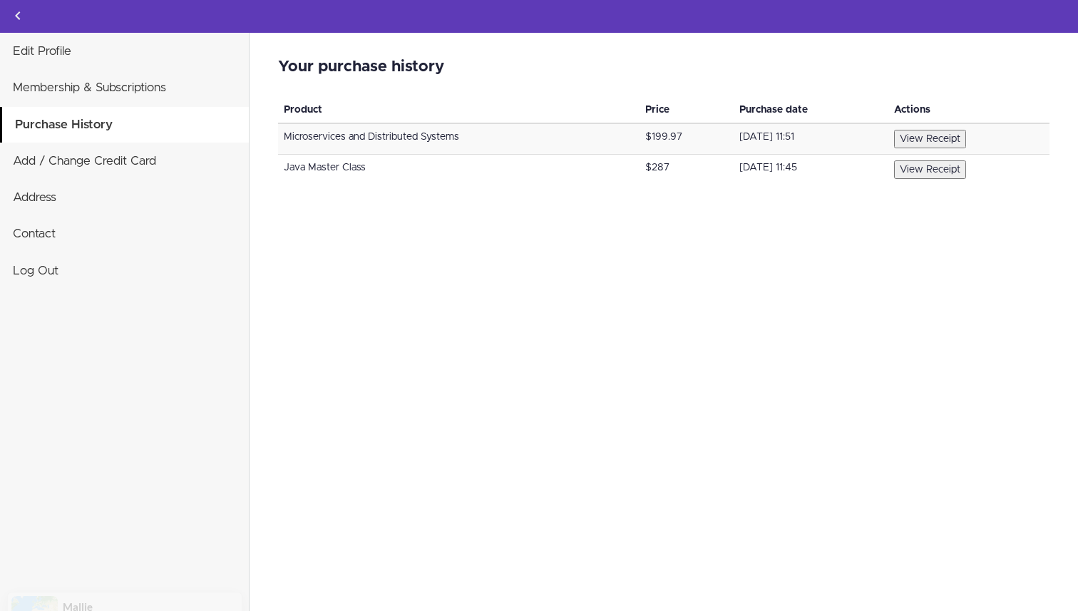 This screenshot has width=1078, height=611. I want to click on th: Purchase date, so click(811, 110).